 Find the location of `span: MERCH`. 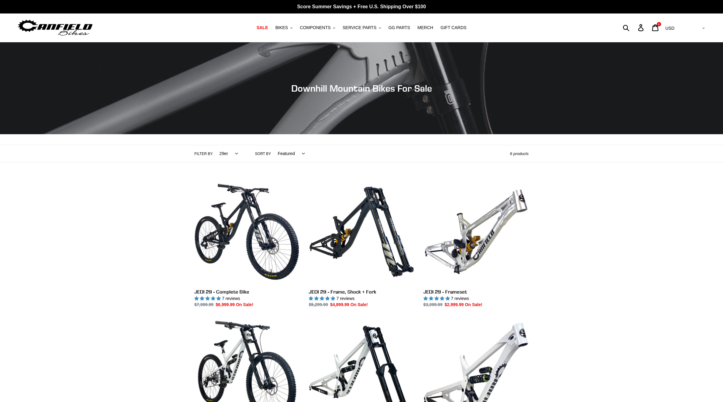

span: MERCH is located at coordinates (425, 28).